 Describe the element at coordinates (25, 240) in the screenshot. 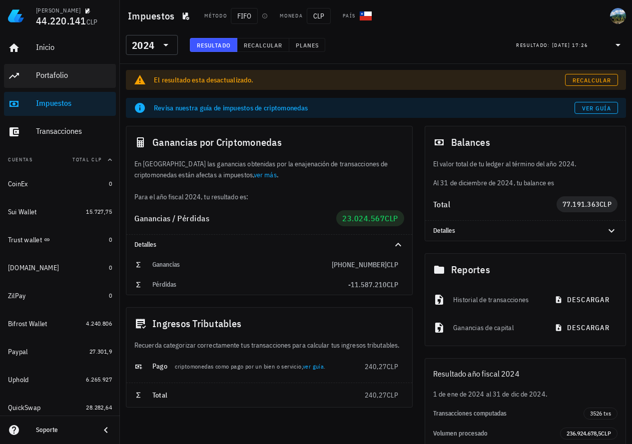

I see `div: Trust wallet` at that location.